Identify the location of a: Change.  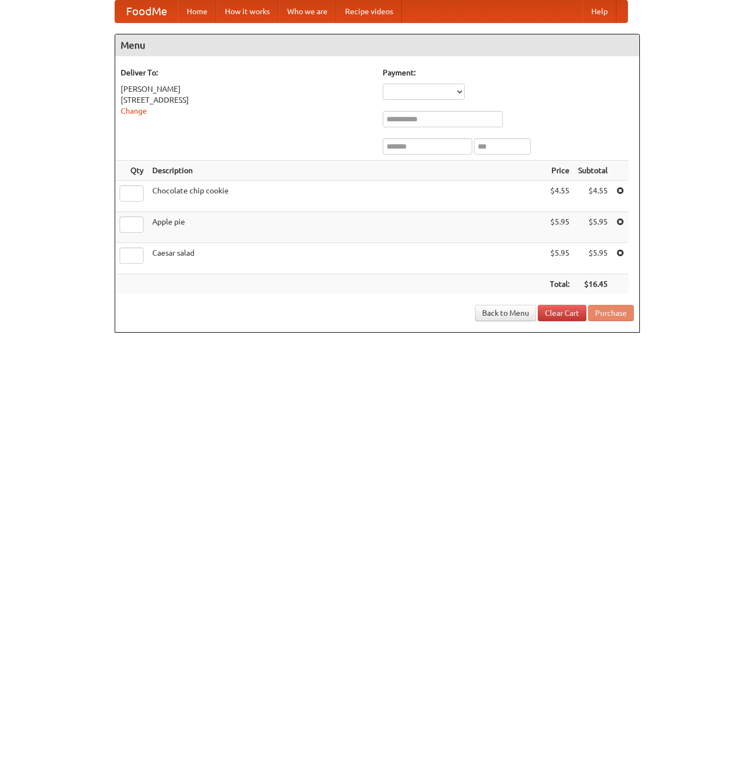
(134, 111).